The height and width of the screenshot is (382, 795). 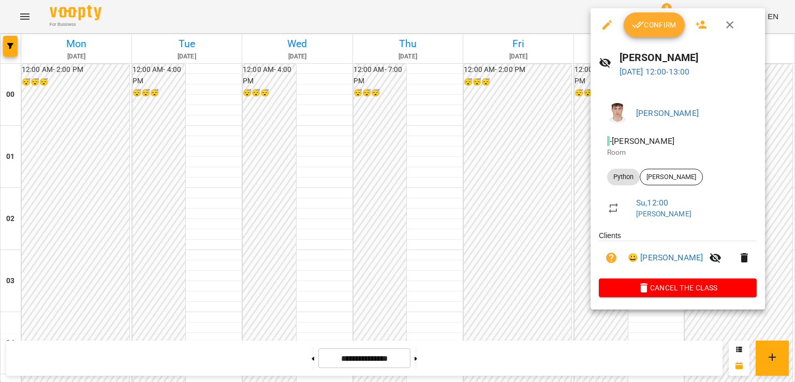 I want to click on img: 8fe045a9c59afd95b04cf3756caf59e6.jpg, so click(x=618, y=113).